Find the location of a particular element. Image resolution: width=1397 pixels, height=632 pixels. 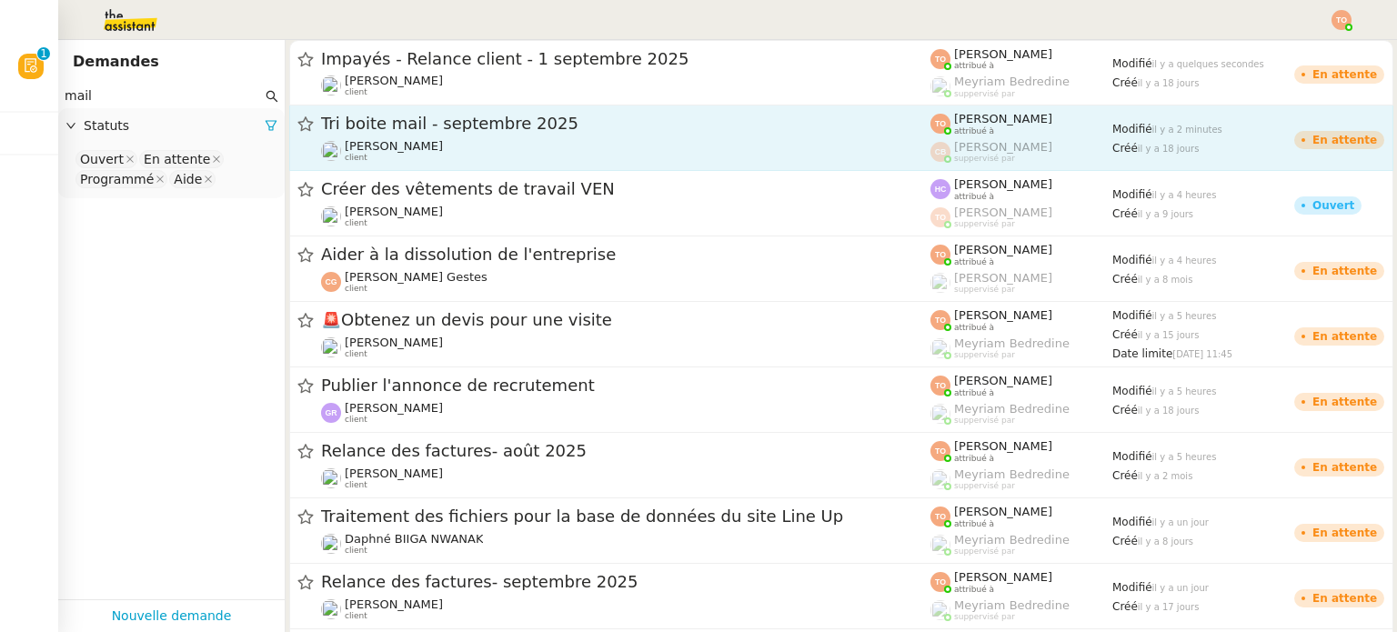

nz-select-item: Programmé is located at coordinates (121, 179).